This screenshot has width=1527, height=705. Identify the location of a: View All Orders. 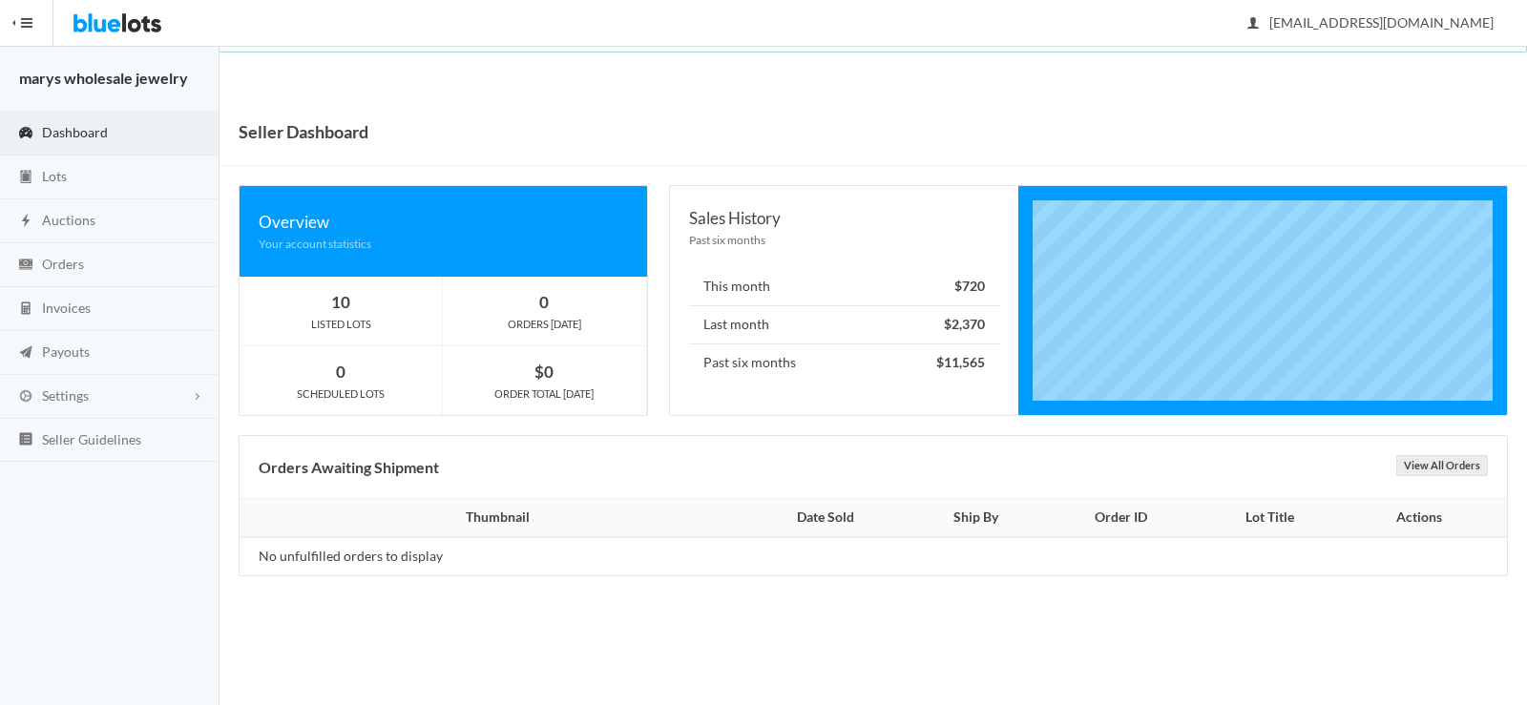
(1442, 466).